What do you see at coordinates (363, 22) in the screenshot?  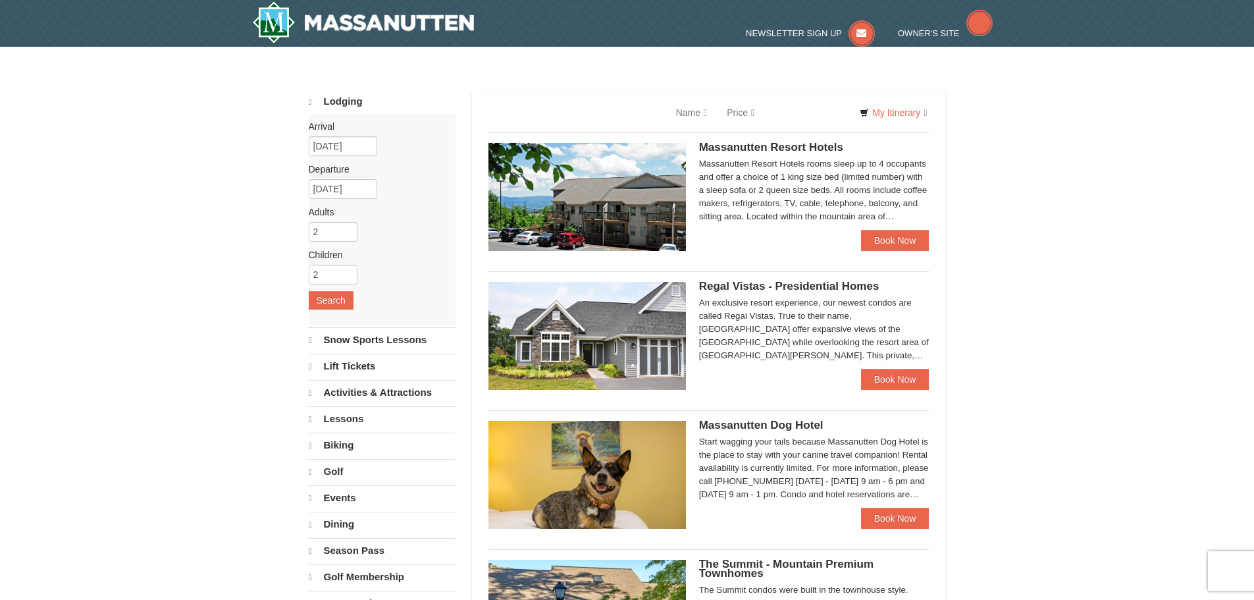 I see `a: Massanutten Resort` at bounding box center [363, 22].